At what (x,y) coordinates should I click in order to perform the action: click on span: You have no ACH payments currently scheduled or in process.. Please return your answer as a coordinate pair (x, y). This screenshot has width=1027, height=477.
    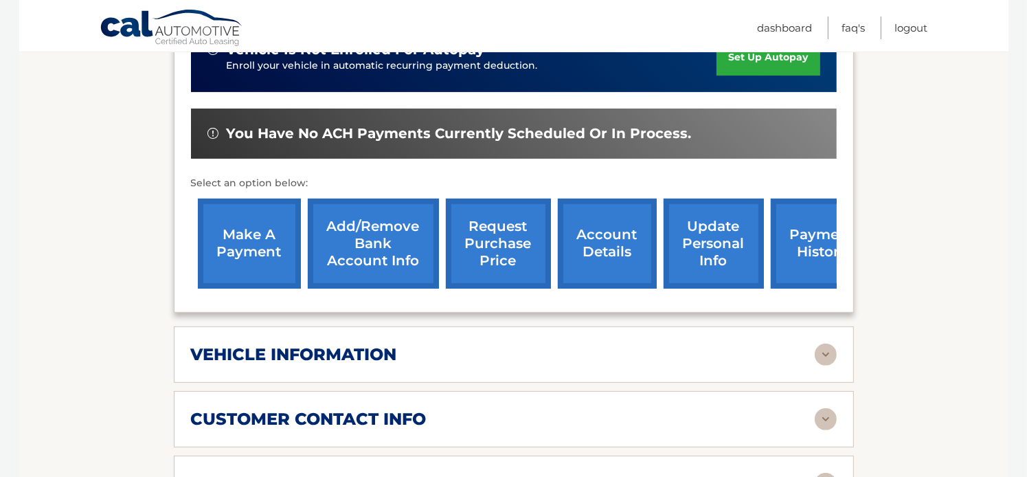
    Looking at the image, I should click on (459, 133).